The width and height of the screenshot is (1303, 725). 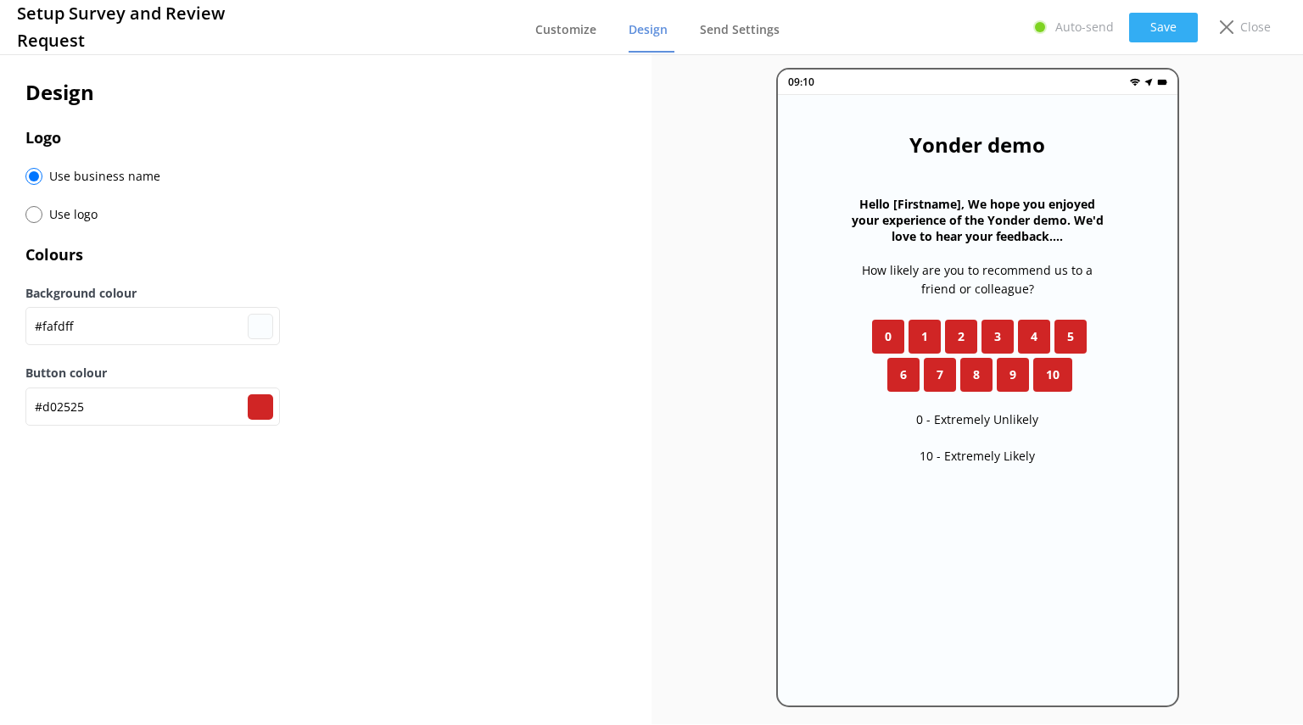 What do you see at coordinates (101, 176) in the screenshot?
I see `span: Use business name` at bounding box center [101, 176].